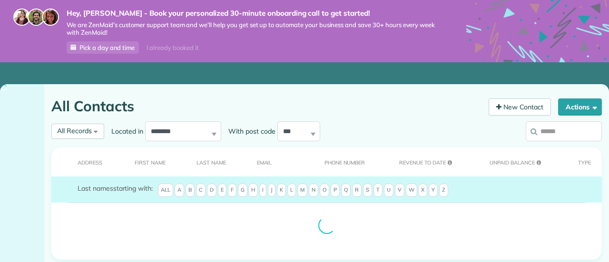 The height and width of the screenshot is (262, 609). What do you see at coordinates (429, 162) in the screenshot?
I see `th: Revenue to Date` at bounding box center [429, 162].